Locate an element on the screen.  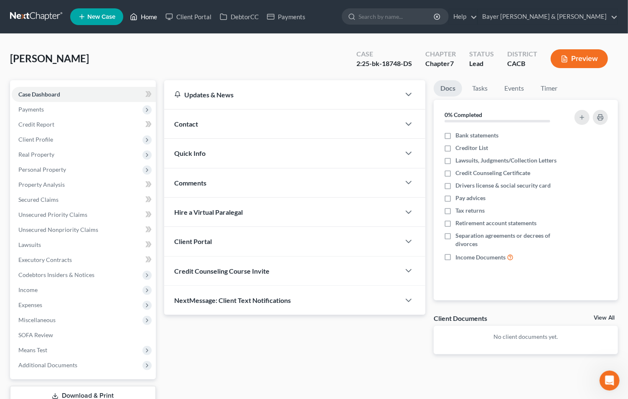
div: District is located at coordinates (522, 54).